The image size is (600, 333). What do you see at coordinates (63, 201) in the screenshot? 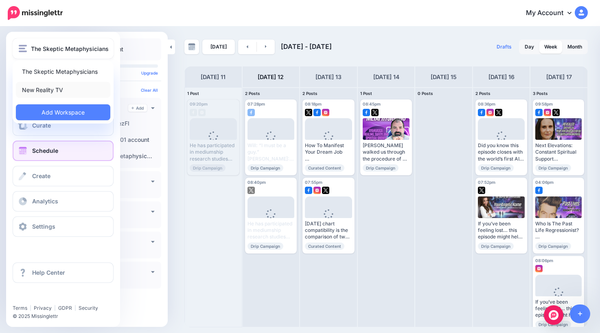
I see `a: Analytics` at bounding box center [63, 201].